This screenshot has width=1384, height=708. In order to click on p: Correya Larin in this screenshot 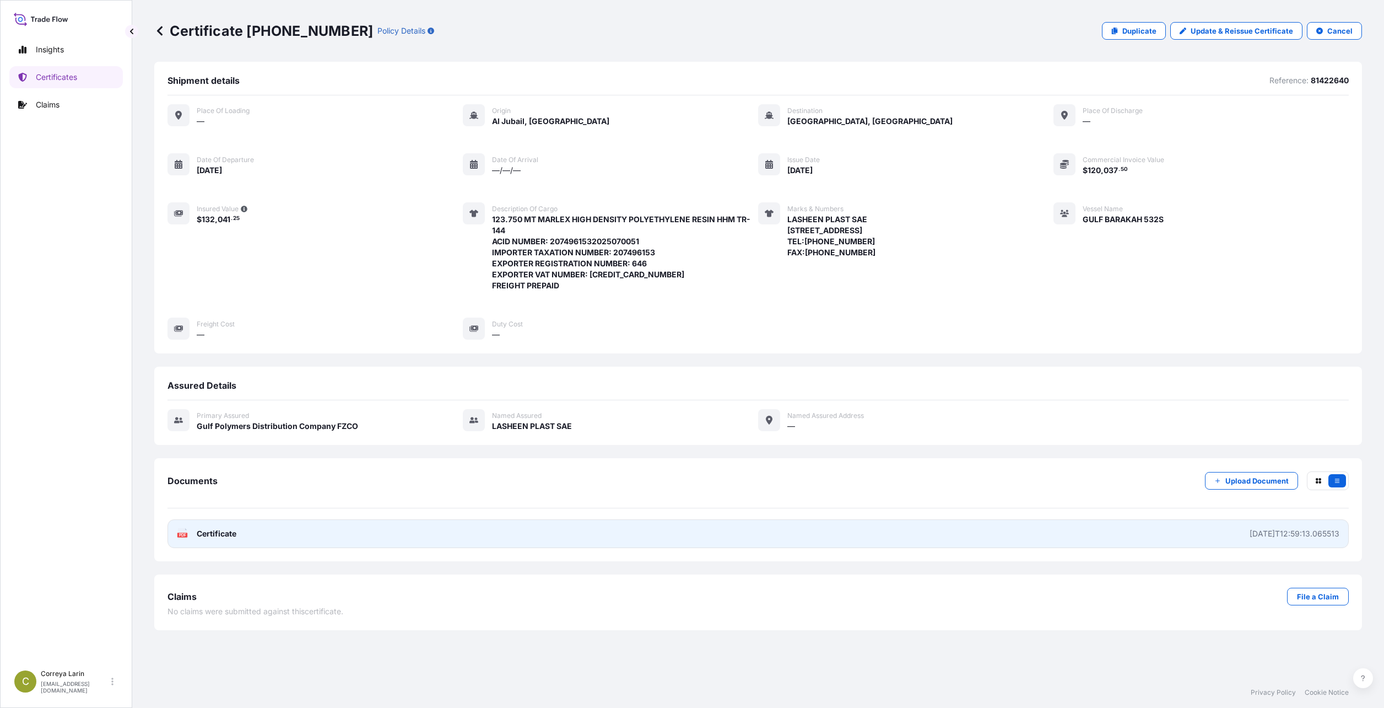, I will do `click(75, 673)`.